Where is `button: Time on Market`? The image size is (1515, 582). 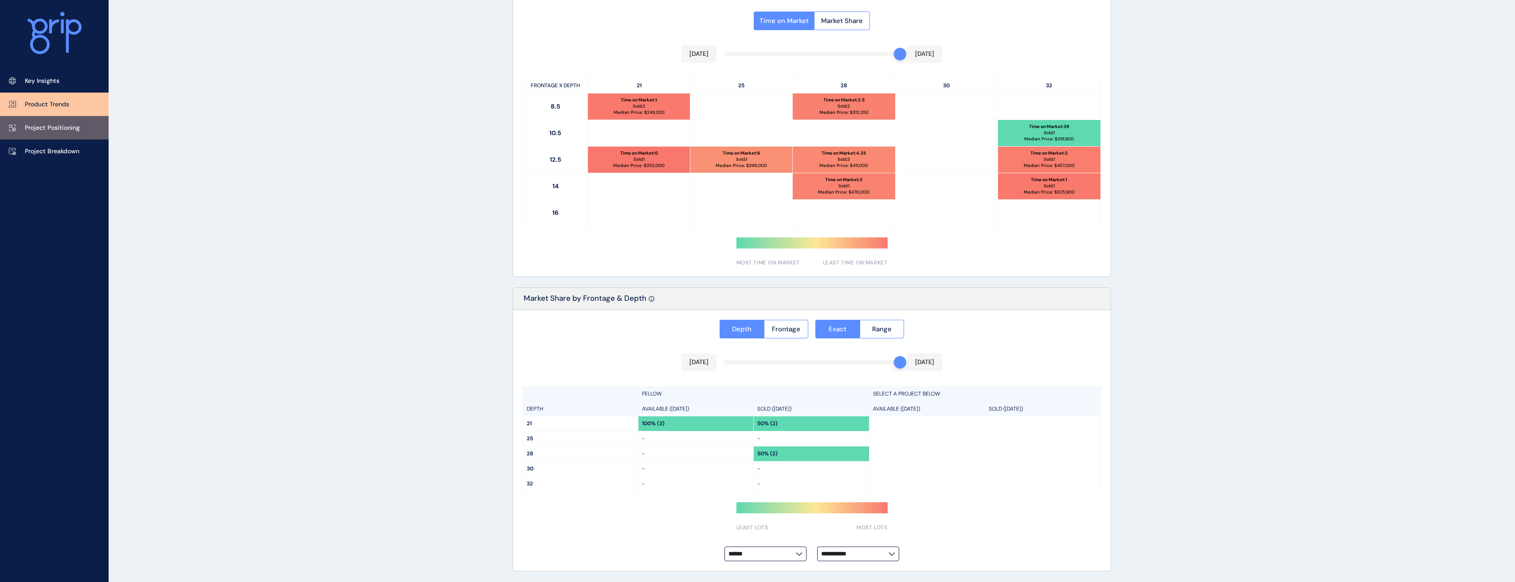
button: Time on Market is located at coordinates (784, 21).